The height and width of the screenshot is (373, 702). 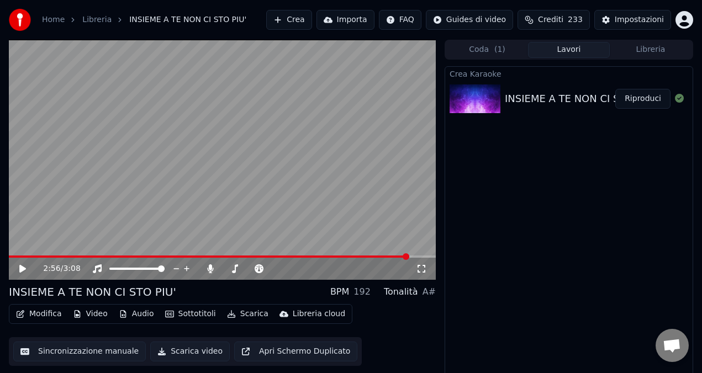 What do you see at coordinates (651, 50) in the screenshot?
I see `button: Libreria` at bounding box center [651, 50].